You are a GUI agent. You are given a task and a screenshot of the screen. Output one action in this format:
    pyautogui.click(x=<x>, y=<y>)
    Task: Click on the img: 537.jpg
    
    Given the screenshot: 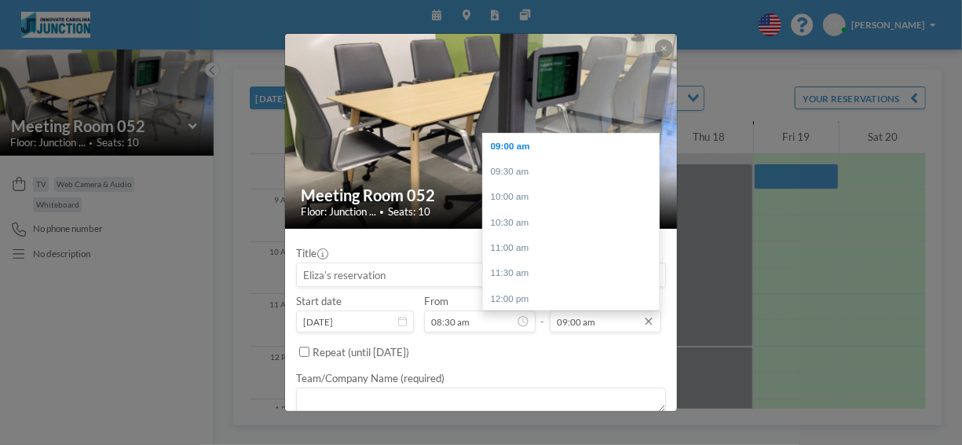 What is the action you would take?
    pyautogui.click(x=482, y=131)
    